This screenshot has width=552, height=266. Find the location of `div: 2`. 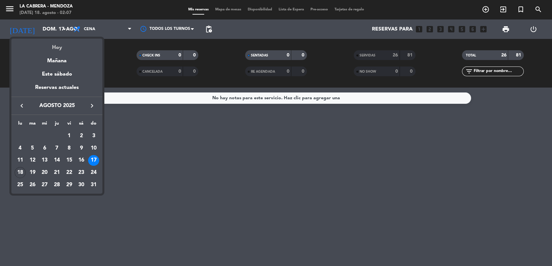

div: 2 is located at coordinates (81, 136).